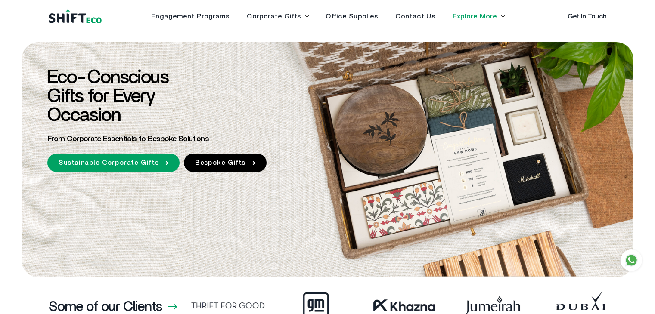 This screenshot has width=655, height=314. I want to click on a: Explore More, so click(475, 16).